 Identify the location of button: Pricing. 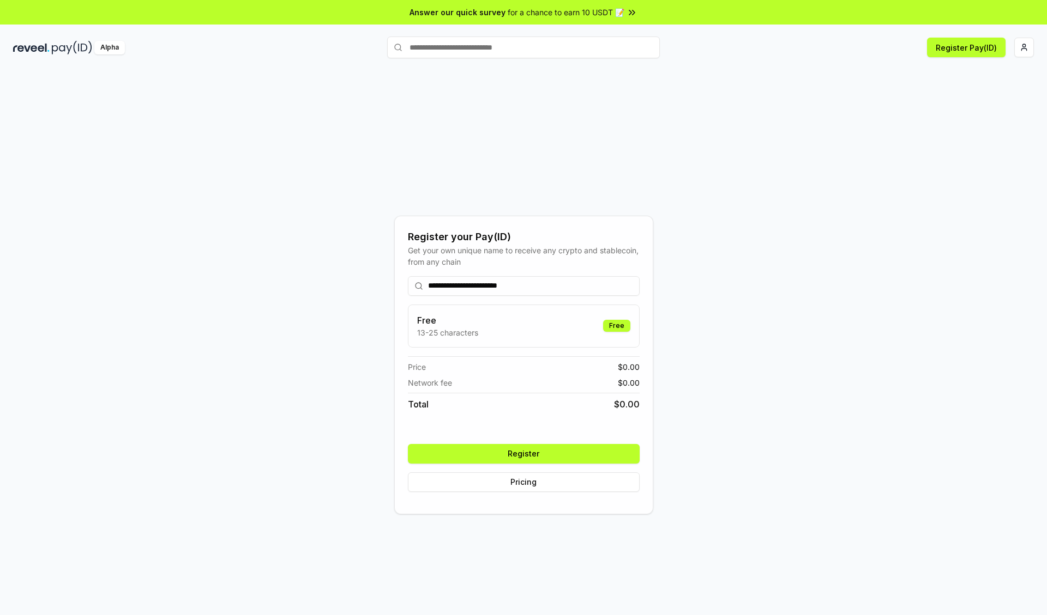
(523, 482).